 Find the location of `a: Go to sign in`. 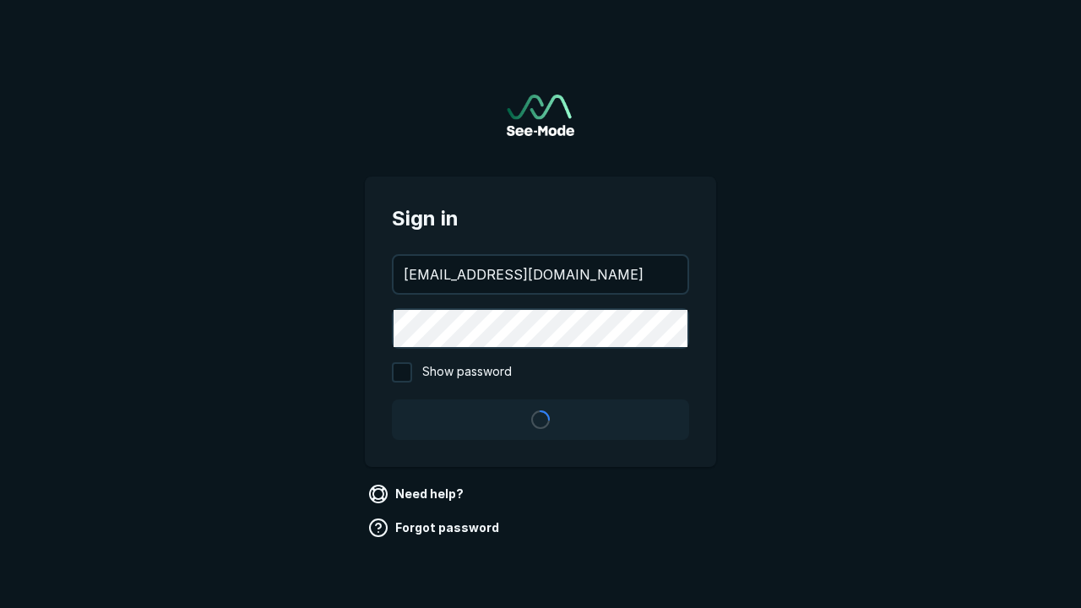

a: Go to sign in is located at coordinates (540, 115).